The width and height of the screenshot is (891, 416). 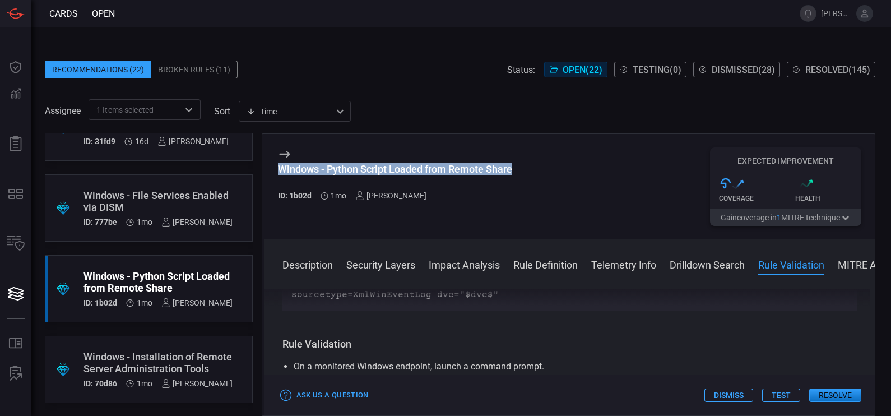 I want to click on h5: ID: 70d86, so click(x=100, y=383).